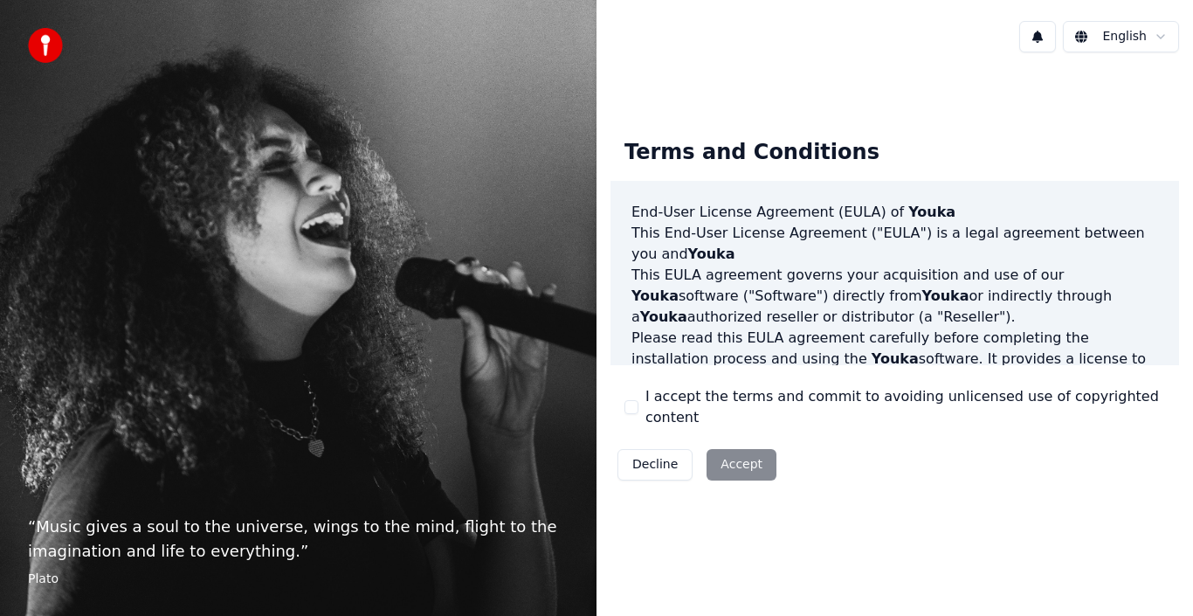 Image resolution: width=1193 pixels, height=616 pixels. I want to click on label: I accept the terms and commit to avoiding unlicensed use of copyrighted content, so click(905, 407).